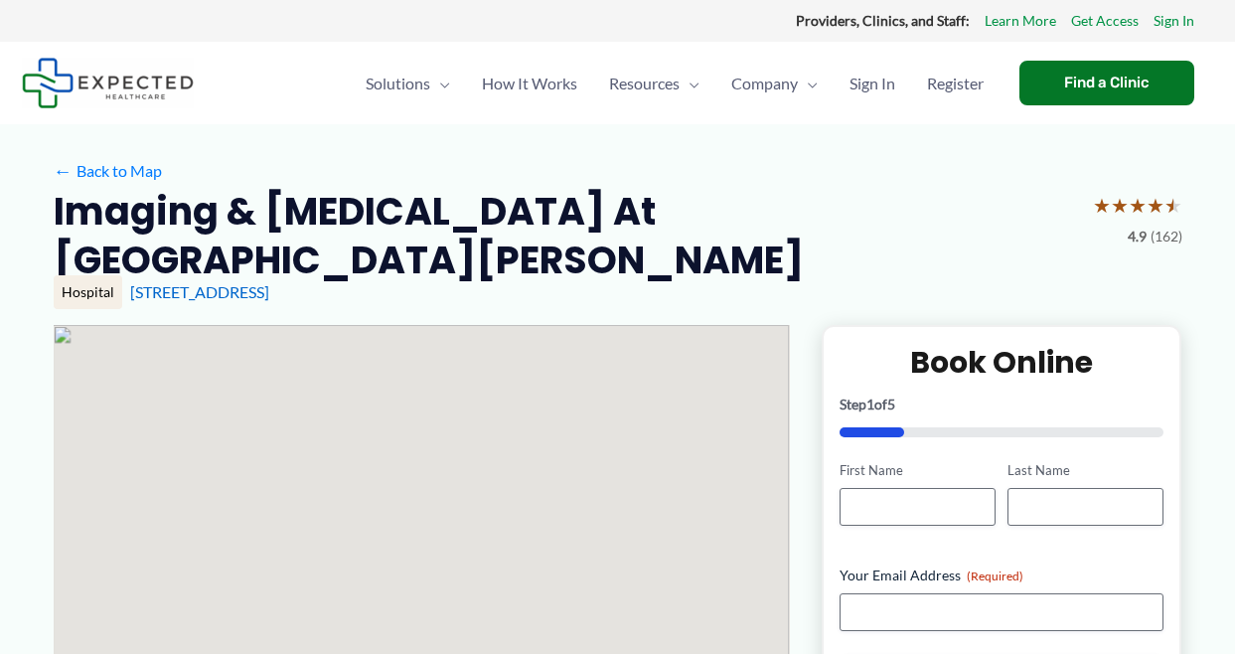 The width and height of the screenshot is (1235, 654). What do you see at coordinates (882, 20) in the screenshot?
I see `strong: Providers, Clinics, and Staff:` at bounding box center [882, 20].